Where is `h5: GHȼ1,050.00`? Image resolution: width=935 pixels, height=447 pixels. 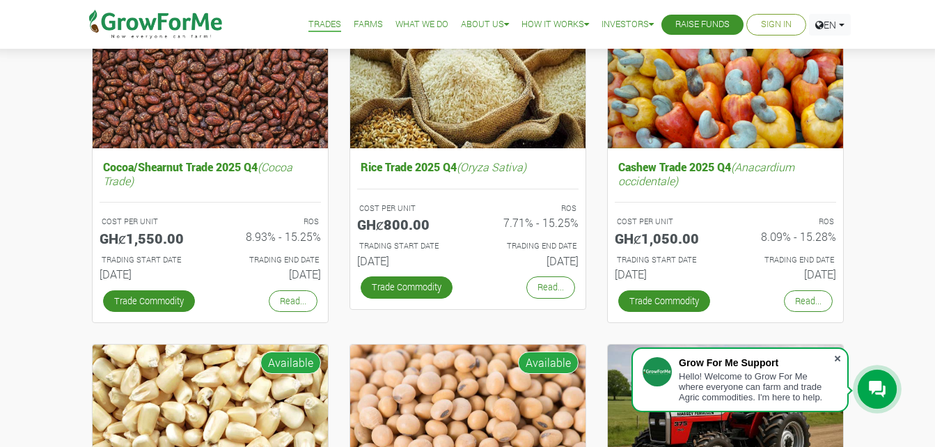
h5: GHȼ1,050.00 is located at coordinates (665, 238).